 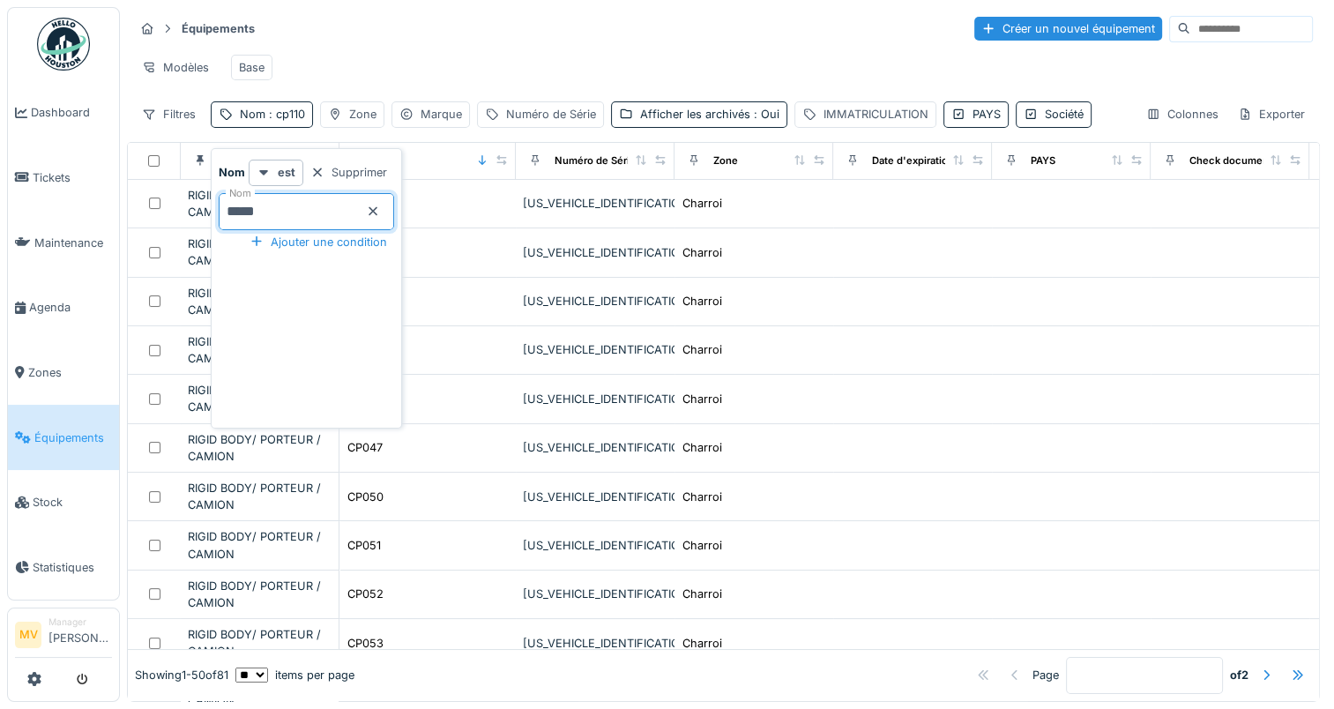 I want to click on span: Équipements, so click(x=73, y=437).